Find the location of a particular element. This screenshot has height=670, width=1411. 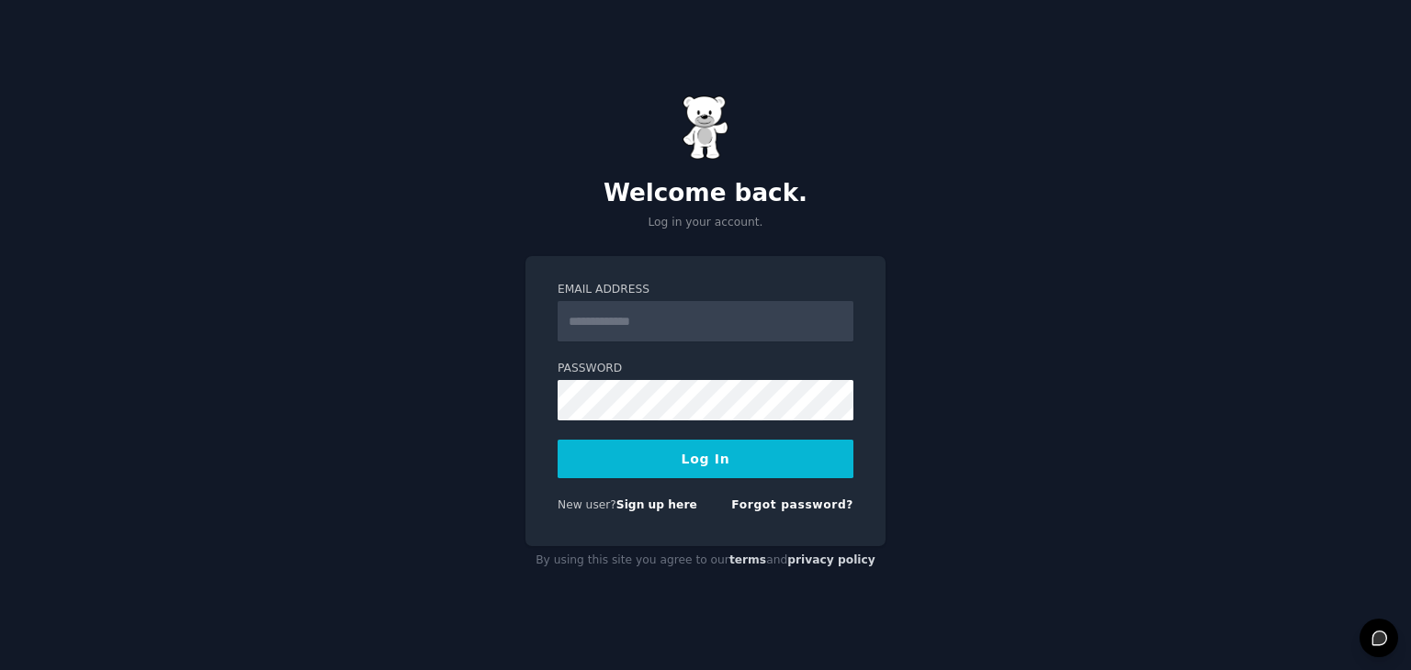

a: Sign up here is located at coordinates (657, 505).